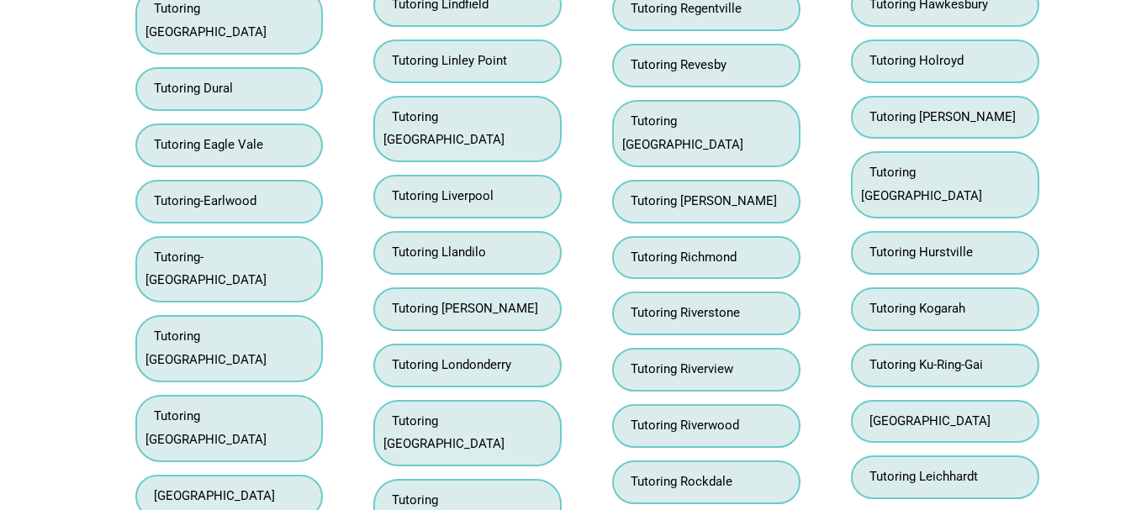 This screenshot has height=510, width=1136. What do you see at coordinates (204, 145) in the screenshot?
I see `a: Tutoring Eagle Vale` at bounding box center [204, 145].